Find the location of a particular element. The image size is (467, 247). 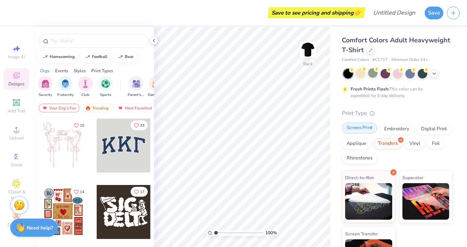

img: Fraternity Image is located at coordinates (65, 84).